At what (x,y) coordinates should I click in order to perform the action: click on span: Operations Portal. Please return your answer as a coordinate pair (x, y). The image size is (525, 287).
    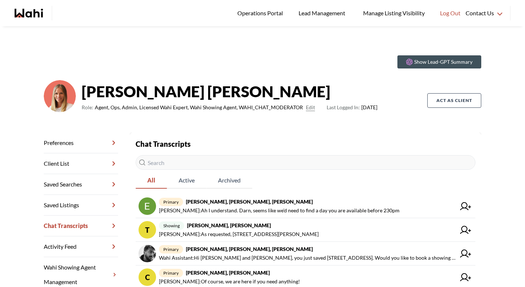
    Looking at the image, I should click on (261, 13).